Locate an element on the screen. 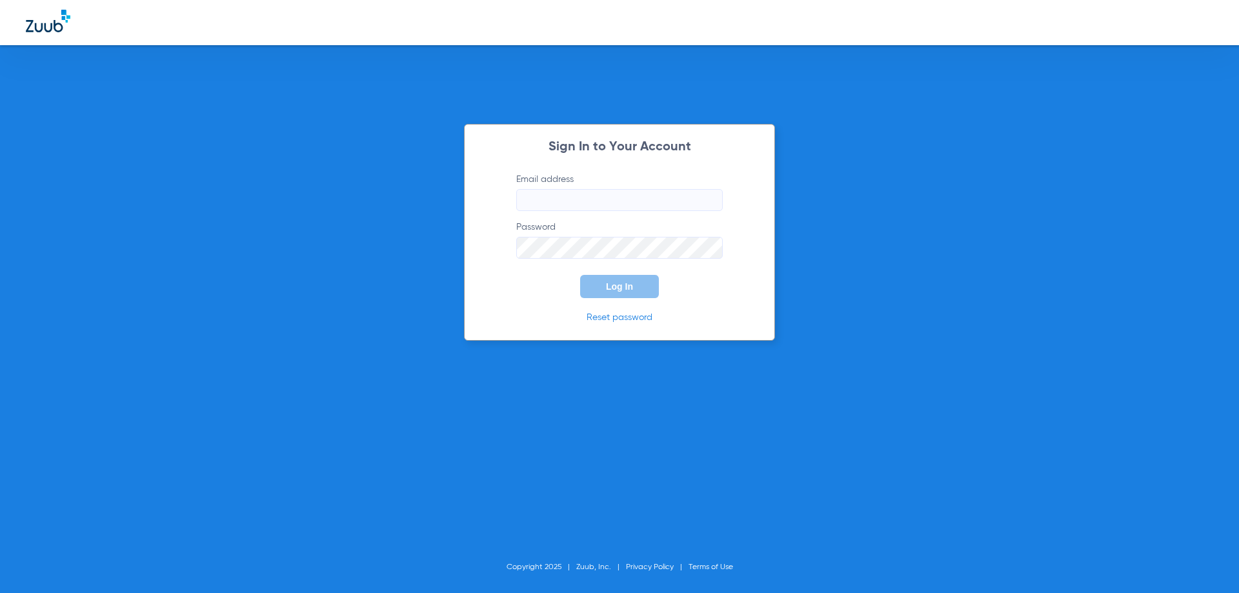 This screenshot has width=1239, height=593. input: Email address is located at coordinates (619, 200).